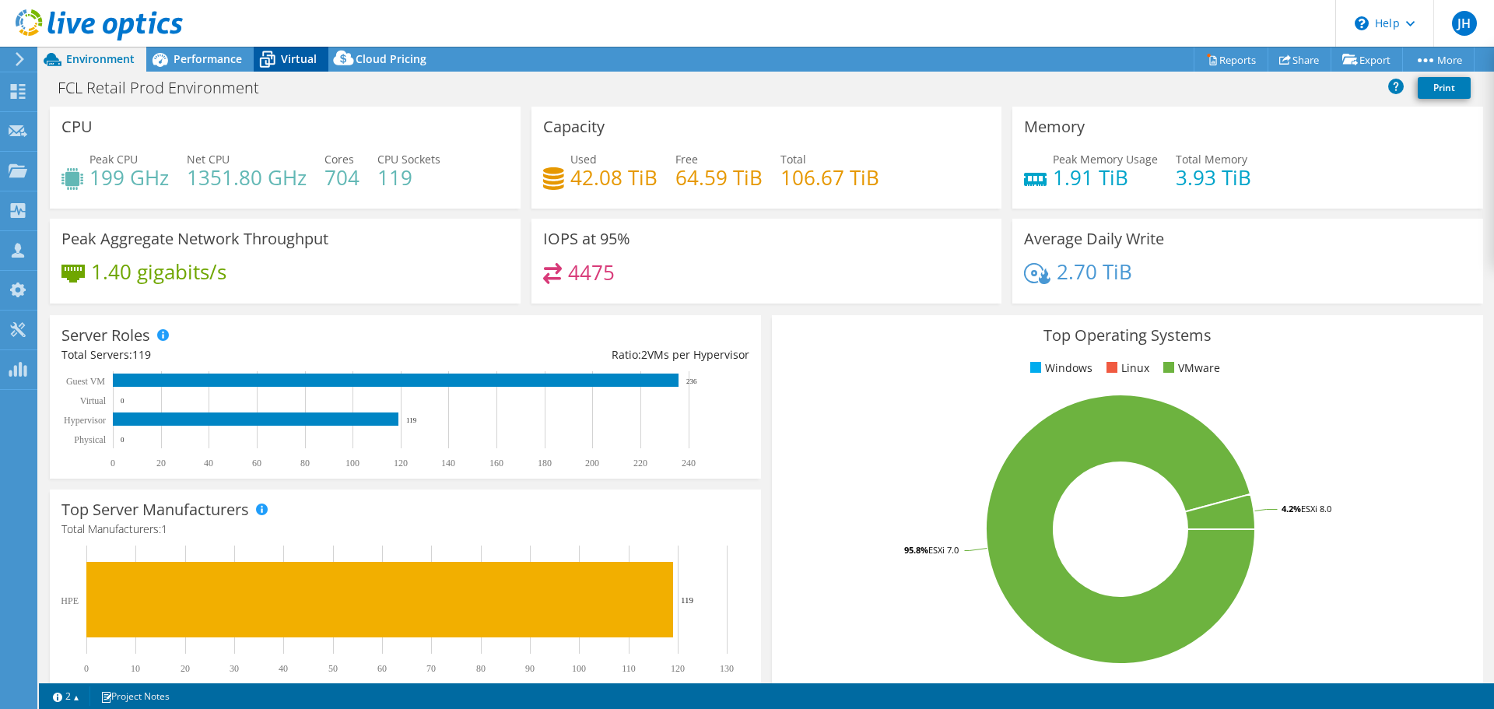 Image resolution: width=1494 pixels, height=709 pixels. What do you see at coordinates (114, 159) in the screenshot?
I see `span: Peak CPU` at bounding box center [114, 159].